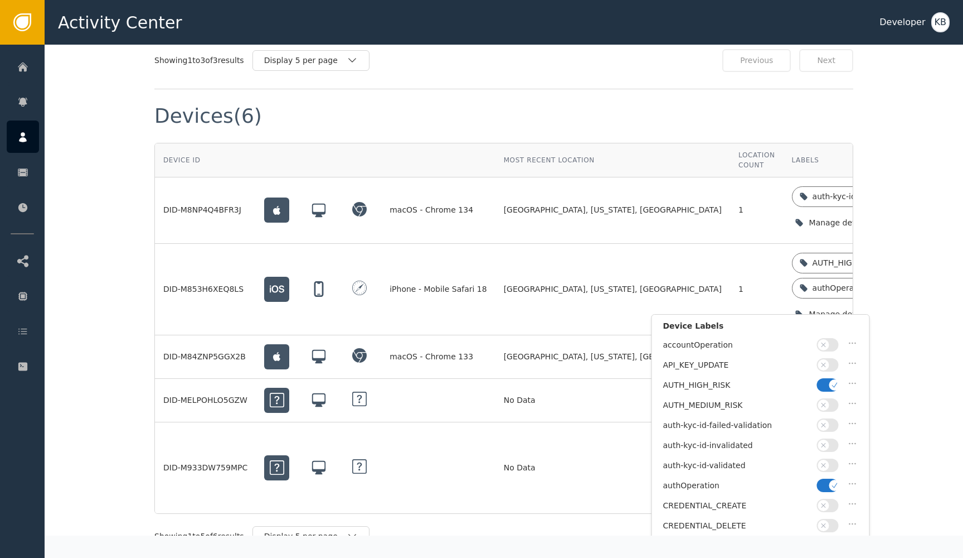 This screenshot has height=558, width=963. I want to click on div: macOS - Chrome 134, so click(438, 210).